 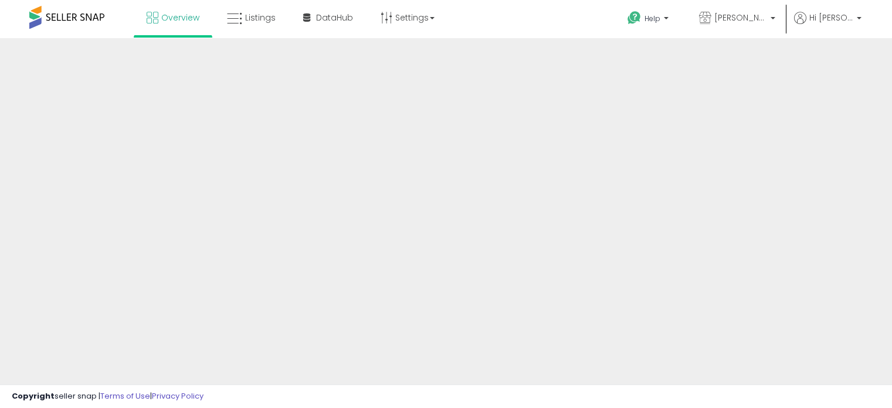 What do you see at coordinates (261, 18) in the screenshot?
I see `span: Listings` at bounding box center [261, 18].